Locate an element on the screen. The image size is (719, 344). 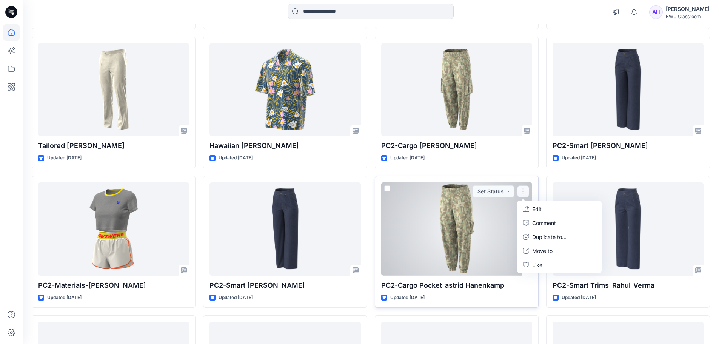
a: Hawaiian Shirt_Hans Olsson is located at coordinates (285, 89).